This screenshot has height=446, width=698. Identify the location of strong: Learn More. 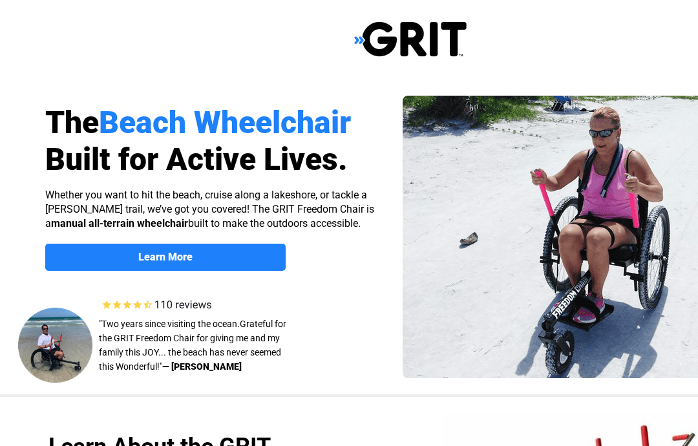
(165, 256).